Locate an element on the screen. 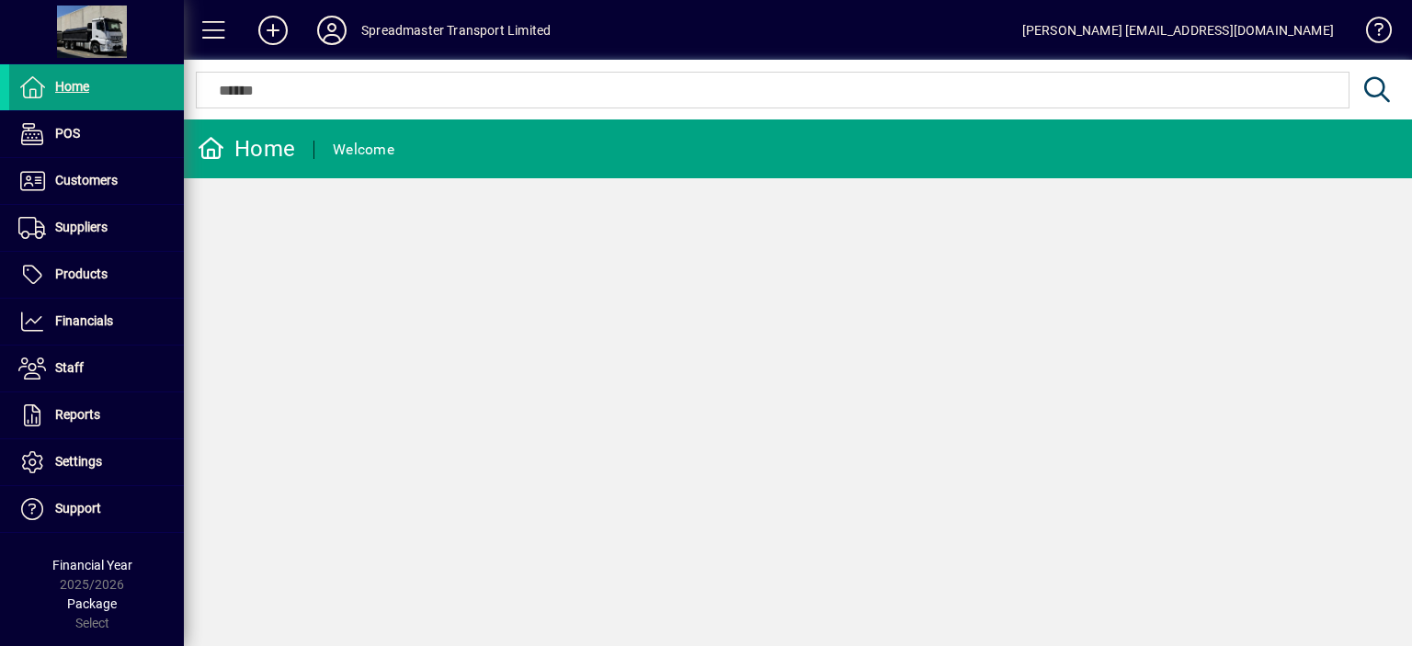 This screenshot has width=1412, height=646. div: Welcome is located at coordinates (363, 150).